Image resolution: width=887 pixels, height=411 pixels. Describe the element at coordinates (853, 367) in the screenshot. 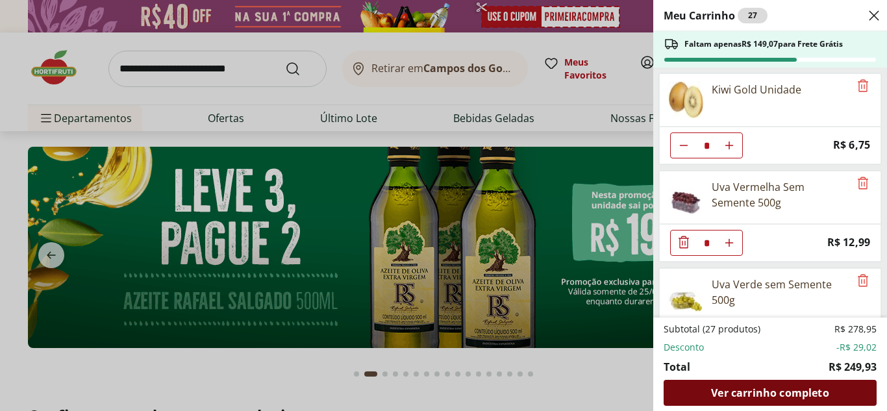

I see `span: R$ 249,93` at that location.